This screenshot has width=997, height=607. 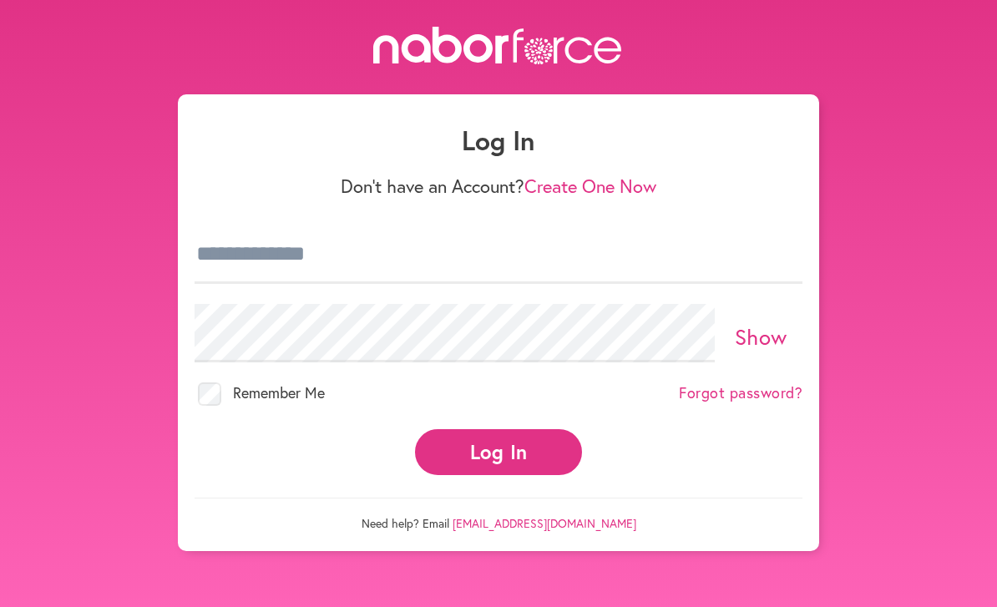 What do you see at coordinates (498, 186) in the screenshot?
I see `p: Don't have an Account?` at bounding box center [498, 186].